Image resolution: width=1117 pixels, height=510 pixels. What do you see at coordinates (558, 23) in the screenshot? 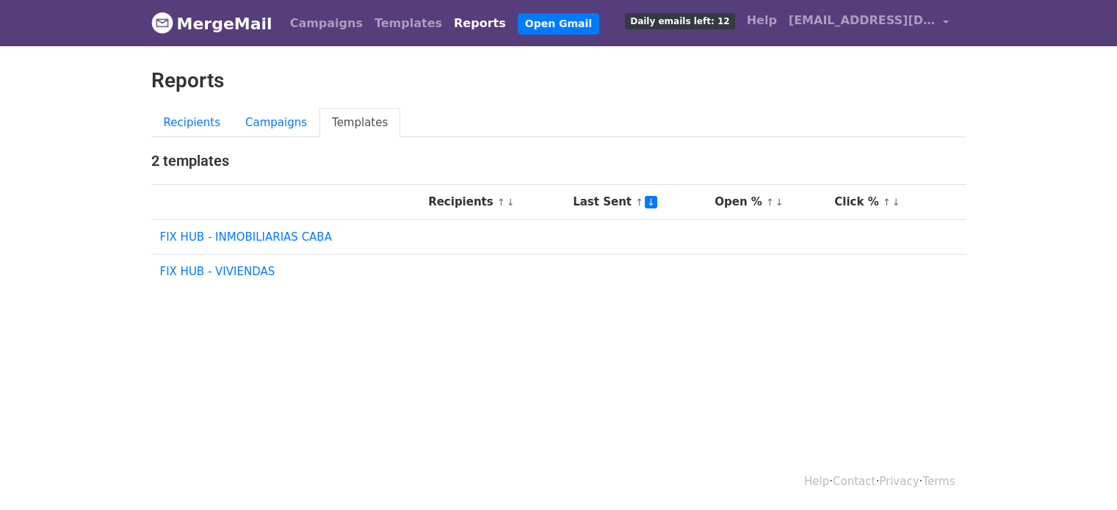
I see `a: Open Gmail` at bounding box center [558, 23].